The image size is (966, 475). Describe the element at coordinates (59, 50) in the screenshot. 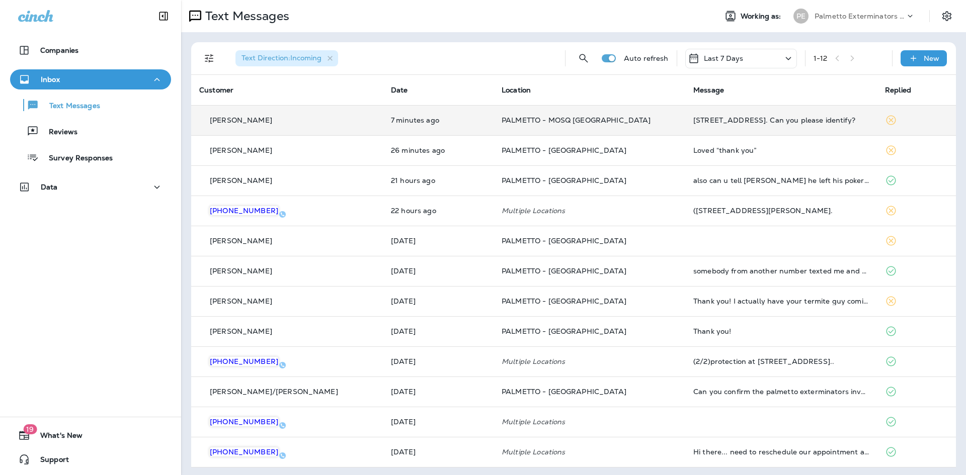

I see `p: Companies` at that location.